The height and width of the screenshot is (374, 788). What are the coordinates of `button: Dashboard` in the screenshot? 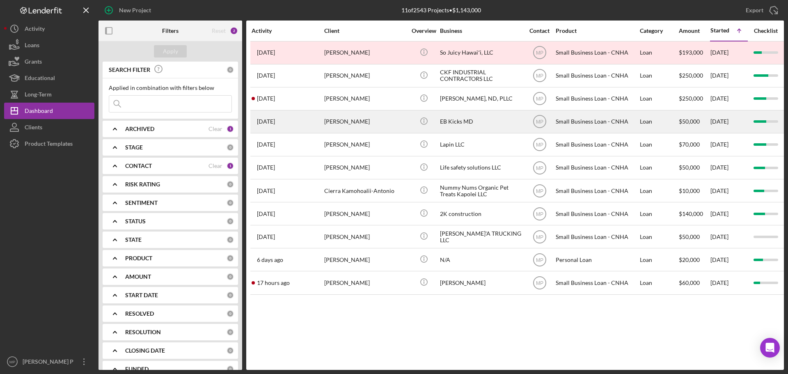 It's located at (49, 111).